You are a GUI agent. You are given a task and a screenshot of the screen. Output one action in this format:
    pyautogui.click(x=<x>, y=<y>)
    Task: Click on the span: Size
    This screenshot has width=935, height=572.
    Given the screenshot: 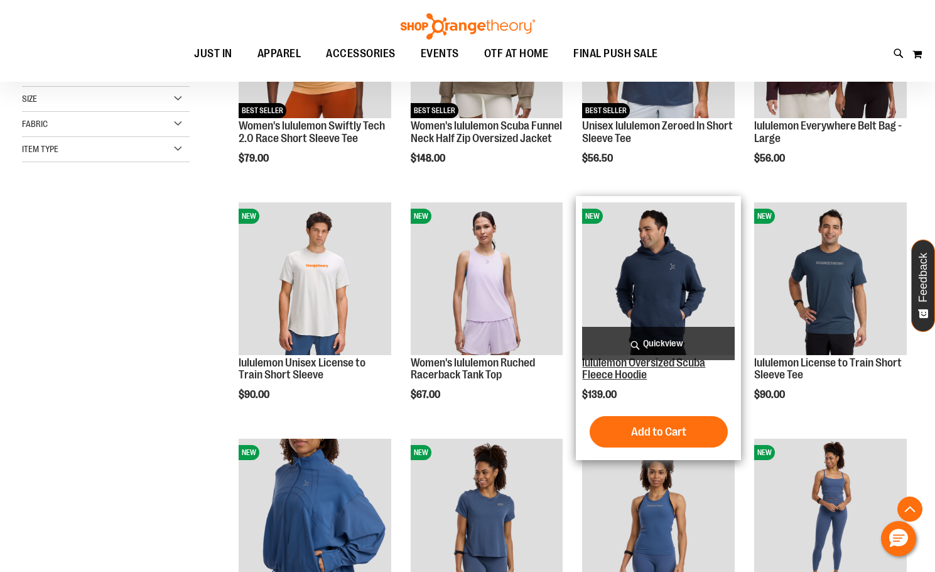 What is the action you would take?
    pyautogui.click(x=30, y=99)
    